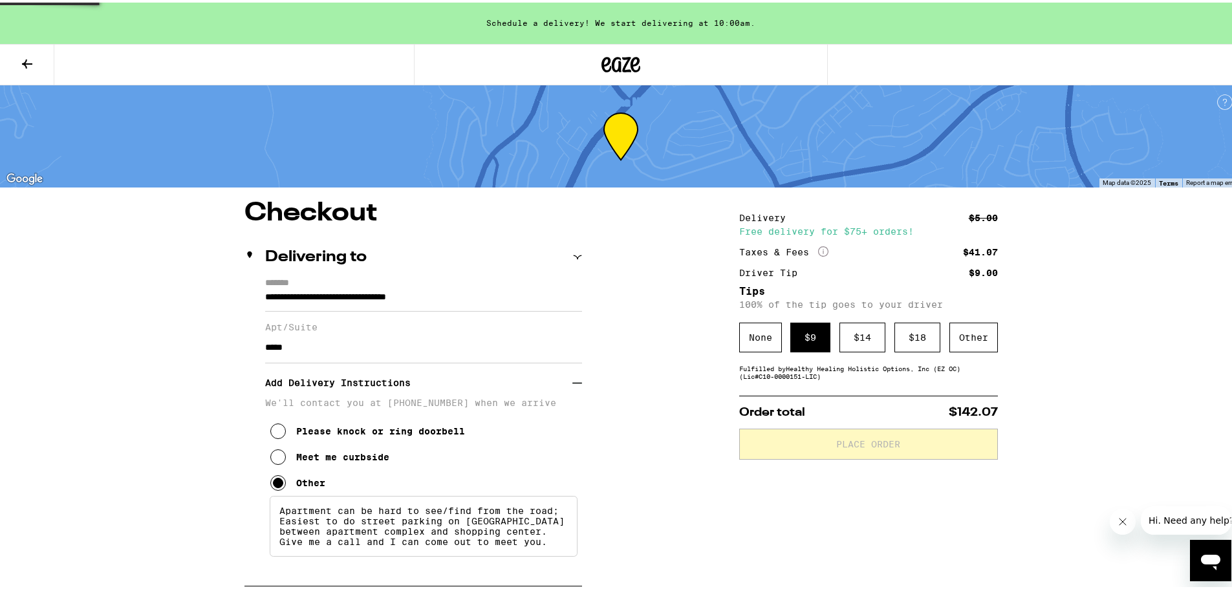  I want to click on div: $ 18, so click(917, 335).